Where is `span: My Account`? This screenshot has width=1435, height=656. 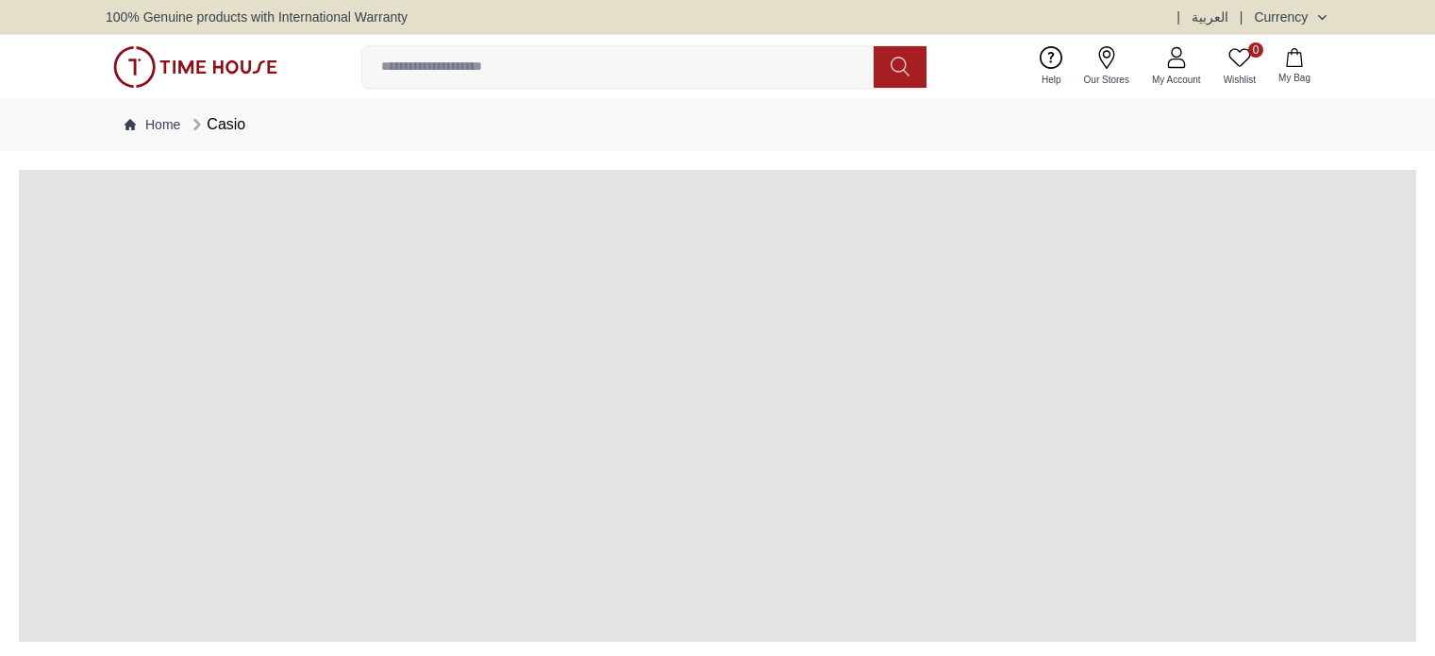 span: My Account is located at coordinates (1177, 79).